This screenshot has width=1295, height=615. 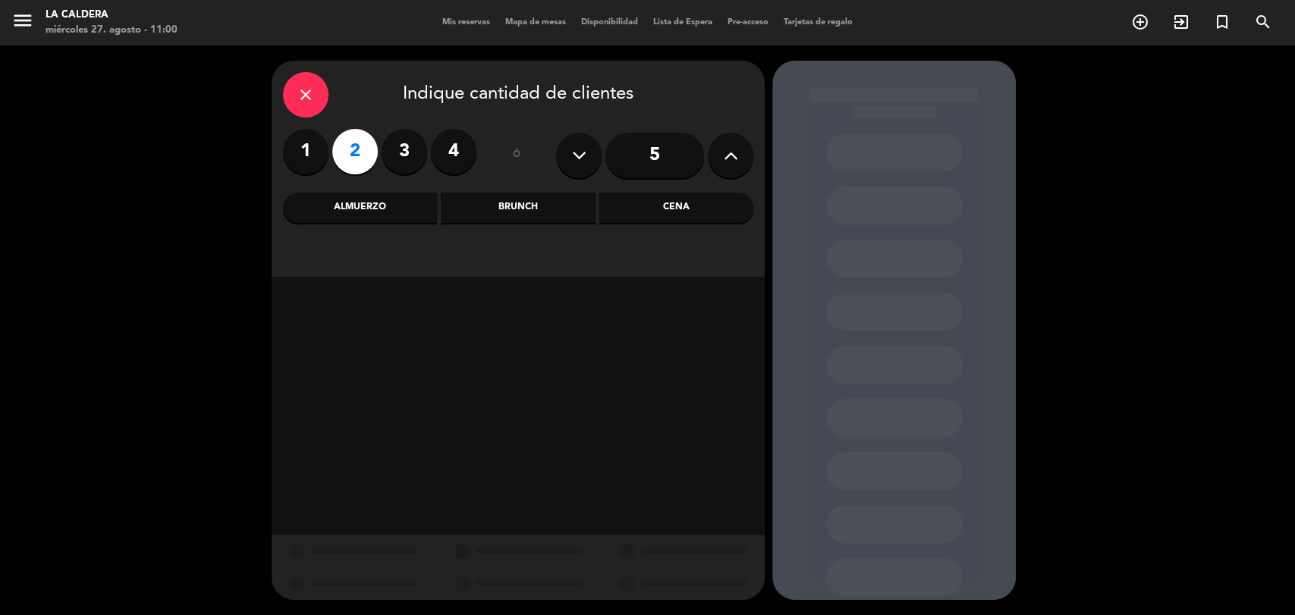 What do you see at coordinates (609, 22) in the screenshot?
I see `span: Disponibilidad` at bounding box center [609, 22].